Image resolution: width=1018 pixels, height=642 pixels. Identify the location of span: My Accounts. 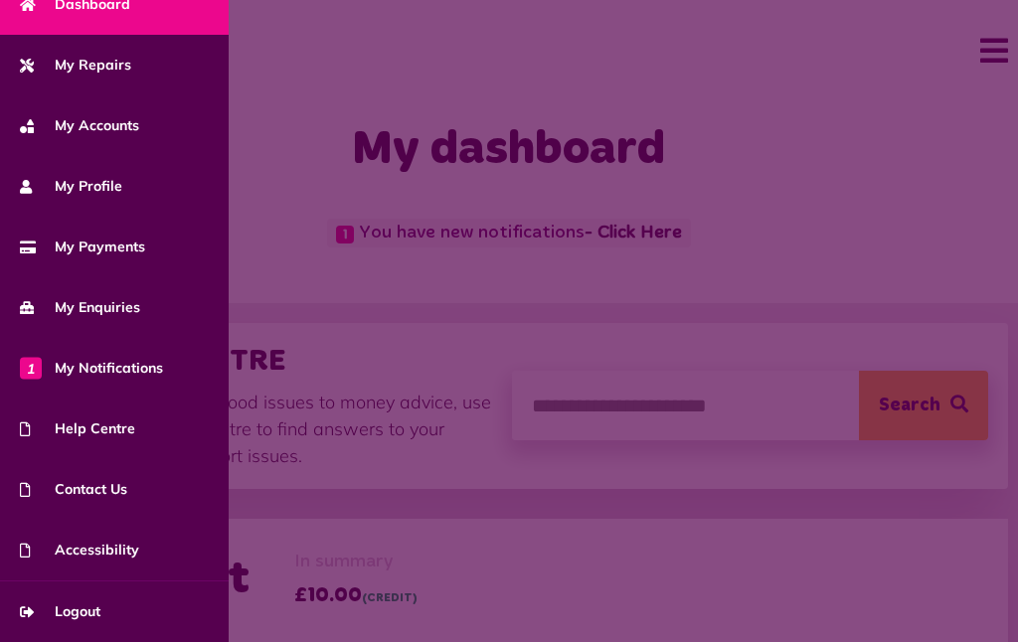
(80, 125).